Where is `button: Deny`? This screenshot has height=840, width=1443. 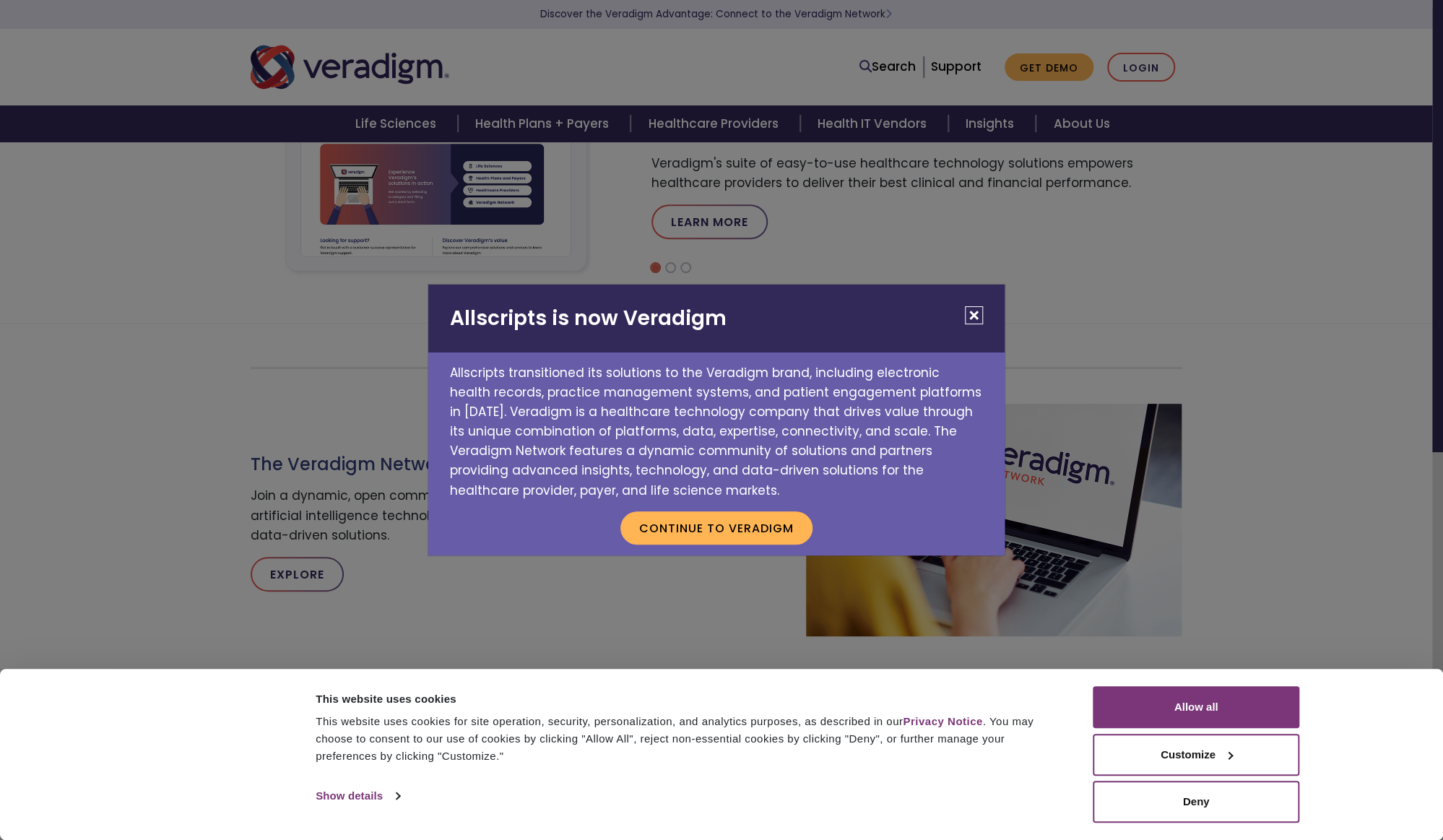
button: Deny is located at coordinates (1196, 801).